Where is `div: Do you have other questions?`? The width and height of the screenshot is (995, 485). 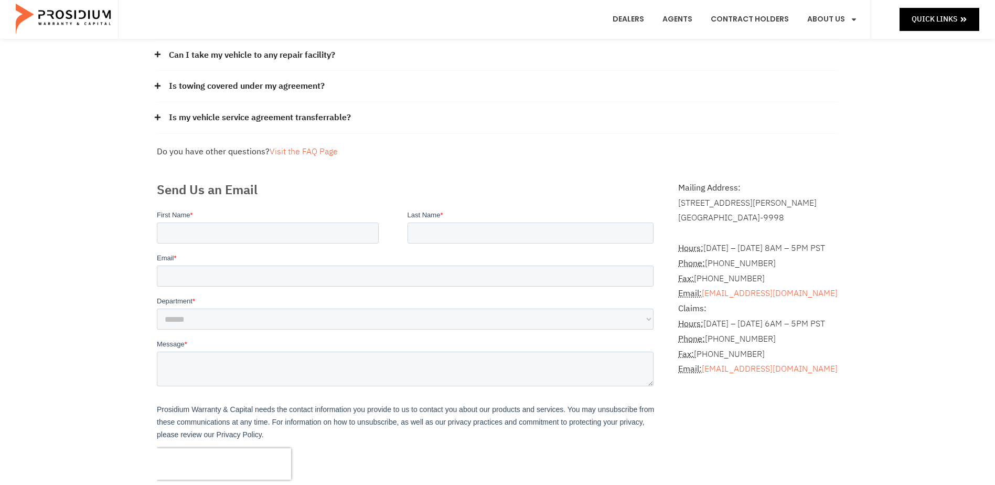
div: Do you have other questions? is located at coordinates (498, 152).